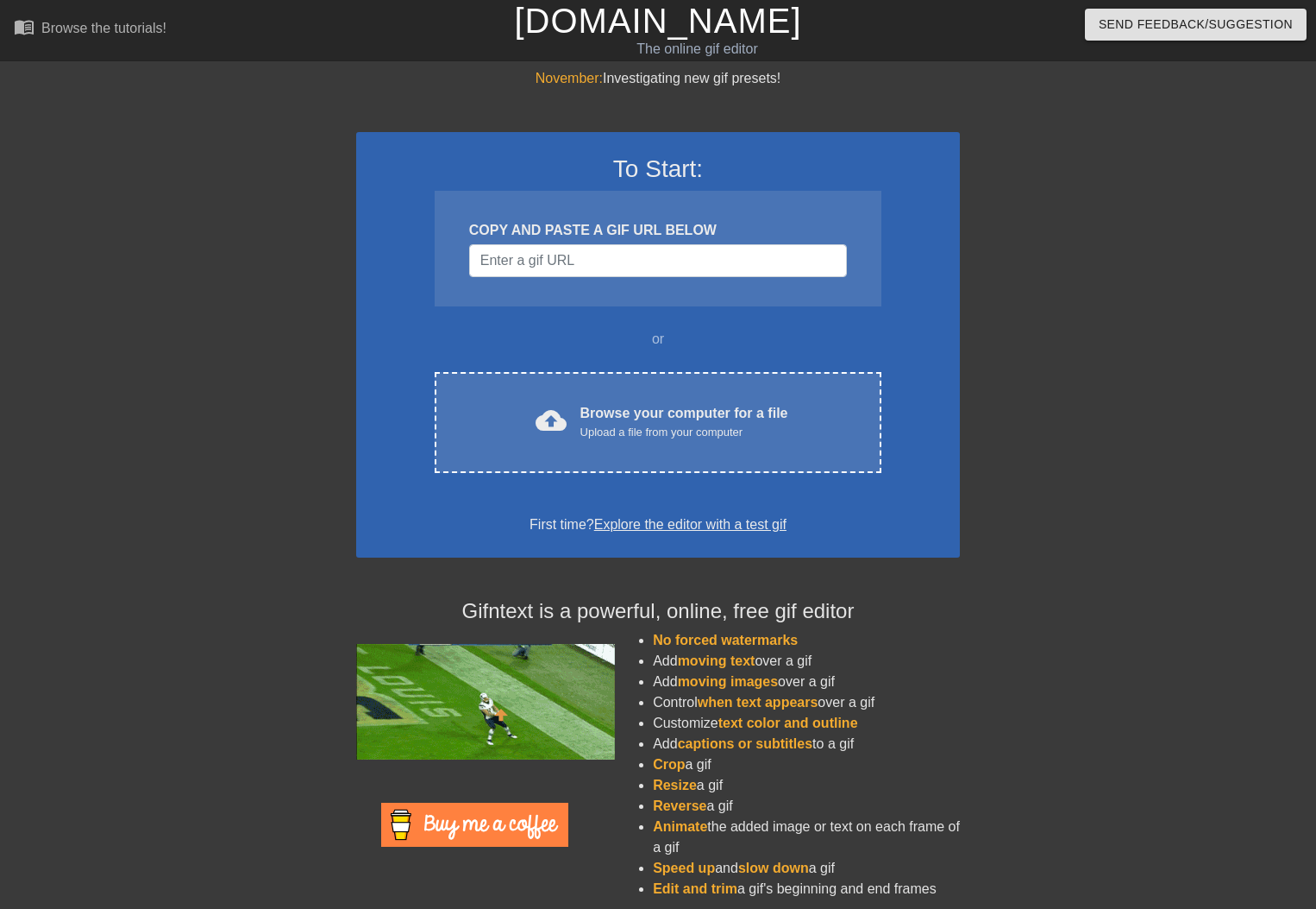  What do you see at coordinates (679, 826) in the screenshot?
I see `span: Animate` at bounding box center [679, 826].